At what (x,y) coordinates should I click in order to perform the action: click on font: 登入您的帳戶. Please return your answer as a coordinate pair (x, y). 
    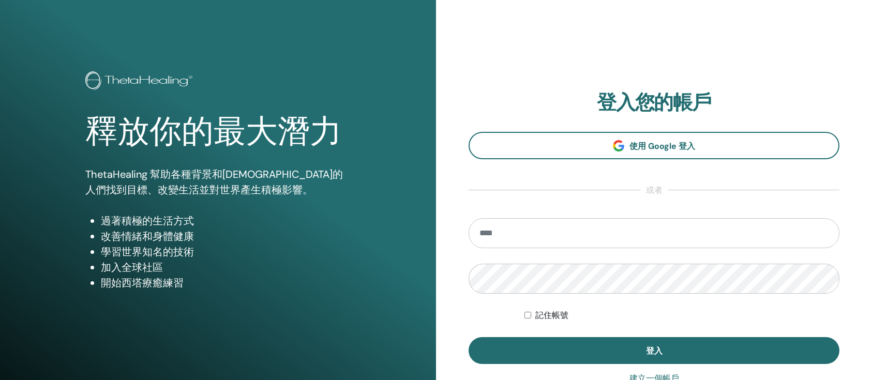
    Looking at the image, I should click on (654, 102).